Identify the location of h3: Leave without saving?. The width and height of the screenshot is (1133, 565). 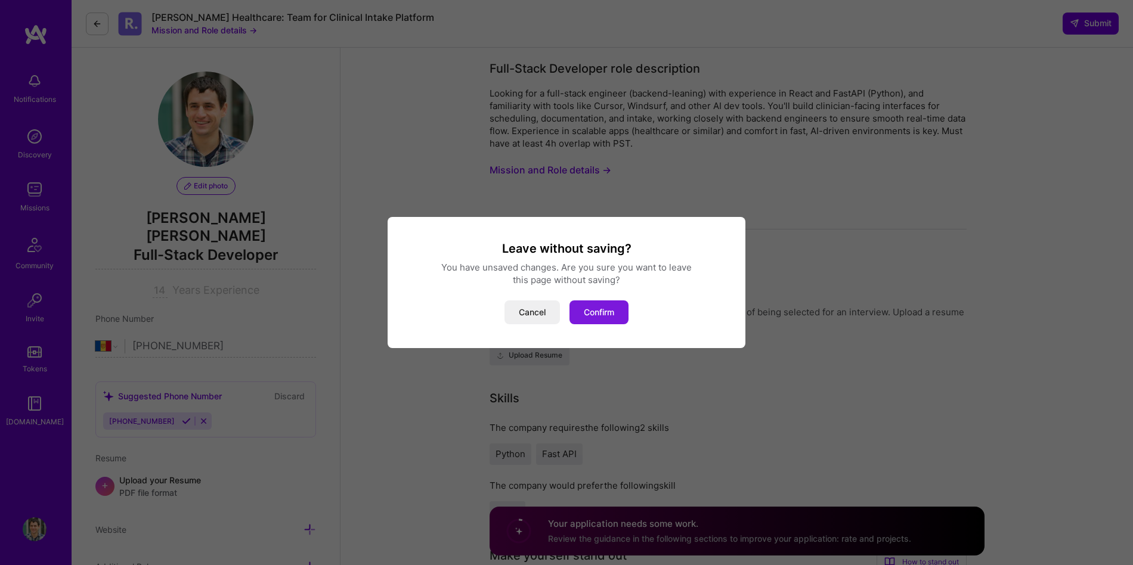
(567, 249).